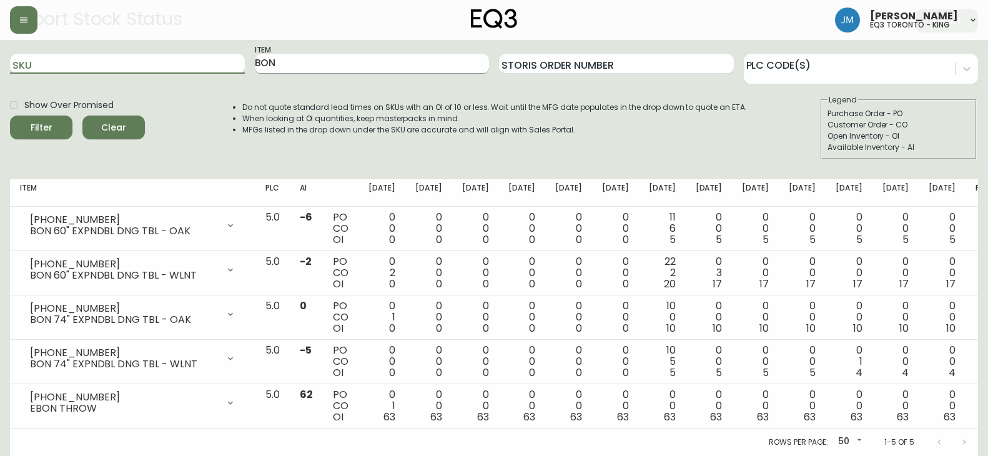  What do you see at coordinates (305, 350) in the screenshot?
I see `span: -5` at bounding box center [305, 350].